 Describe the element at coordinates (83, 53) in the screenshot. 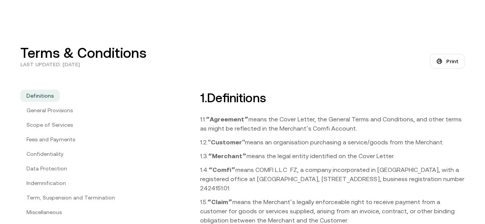

I see `h1: Terms & Conditions` at that location.